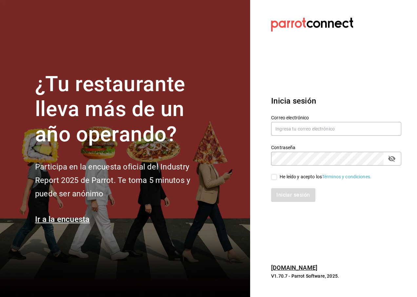 This screenshot has width=417, height=297. What do you see at coordinates (326, 177) in the screenshot?
I see `div: He leído y acepto los` at bounding box center [326, 177].